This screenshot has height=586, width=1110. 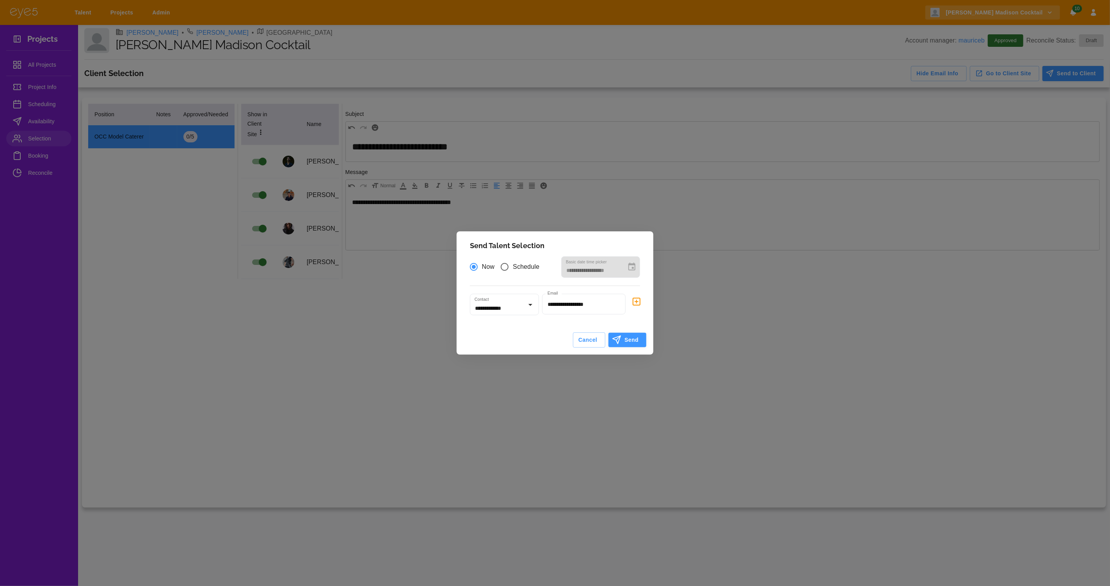 I want to click on button: Send, so click(x=627, y=340).